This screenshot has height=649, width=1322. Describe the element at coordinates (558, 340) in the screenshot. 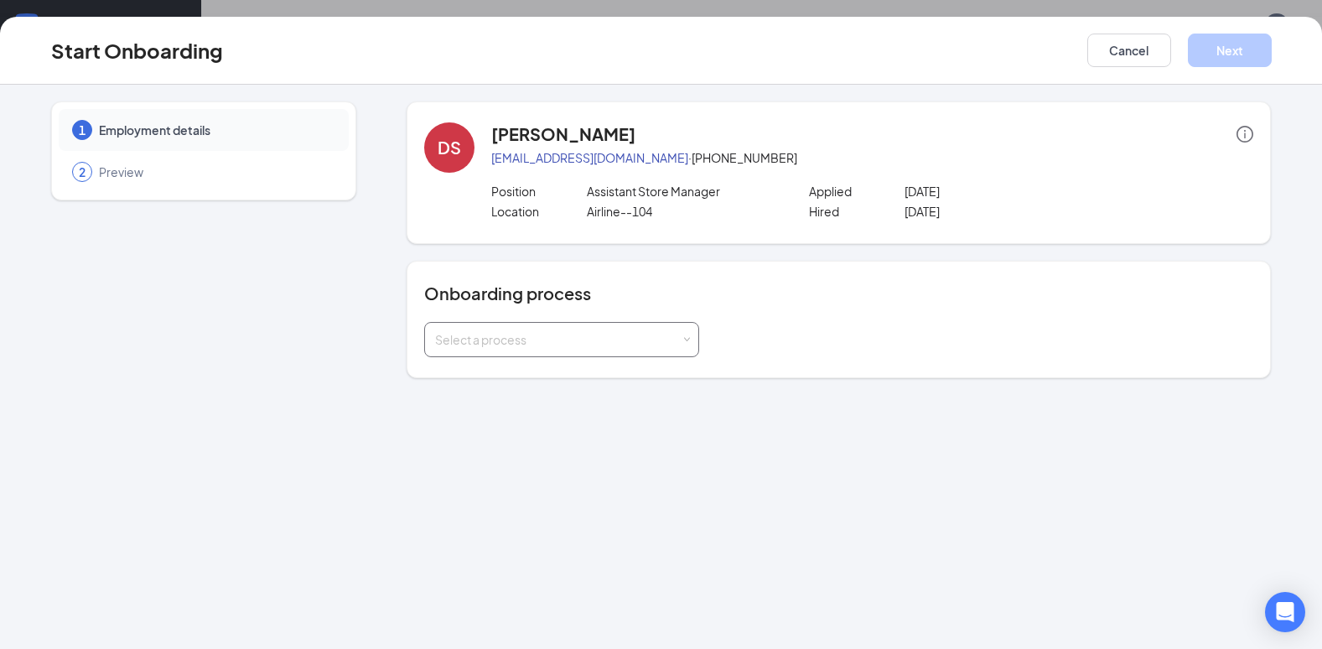

I see `div: Select a process` at that location.